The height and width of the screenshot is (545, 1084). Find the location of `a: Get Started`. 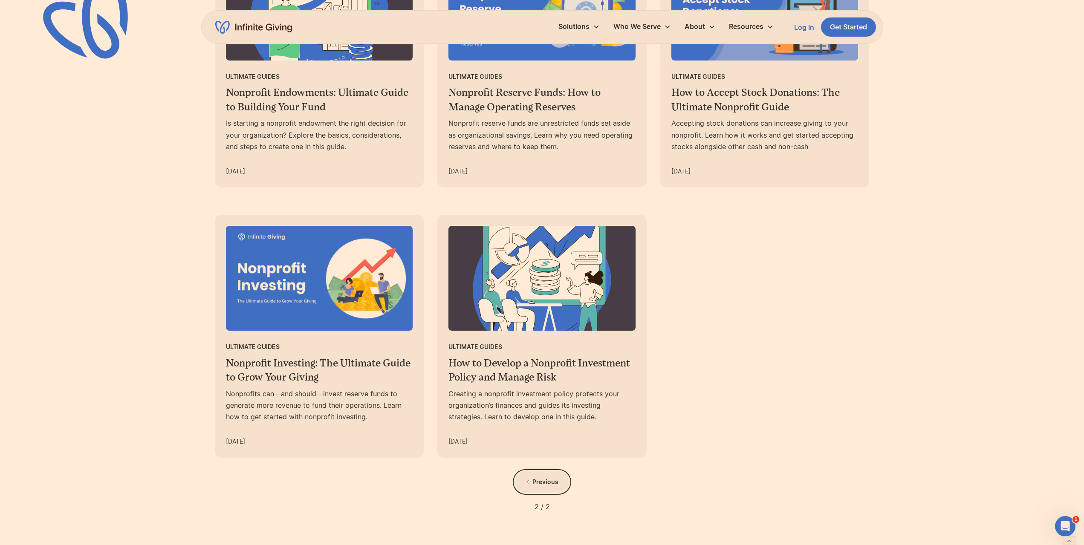

a: Get Started is located at coordinates (848, 27).